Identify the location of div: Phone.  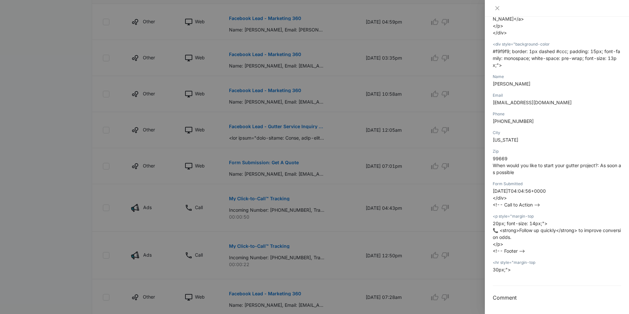
(557, 114).